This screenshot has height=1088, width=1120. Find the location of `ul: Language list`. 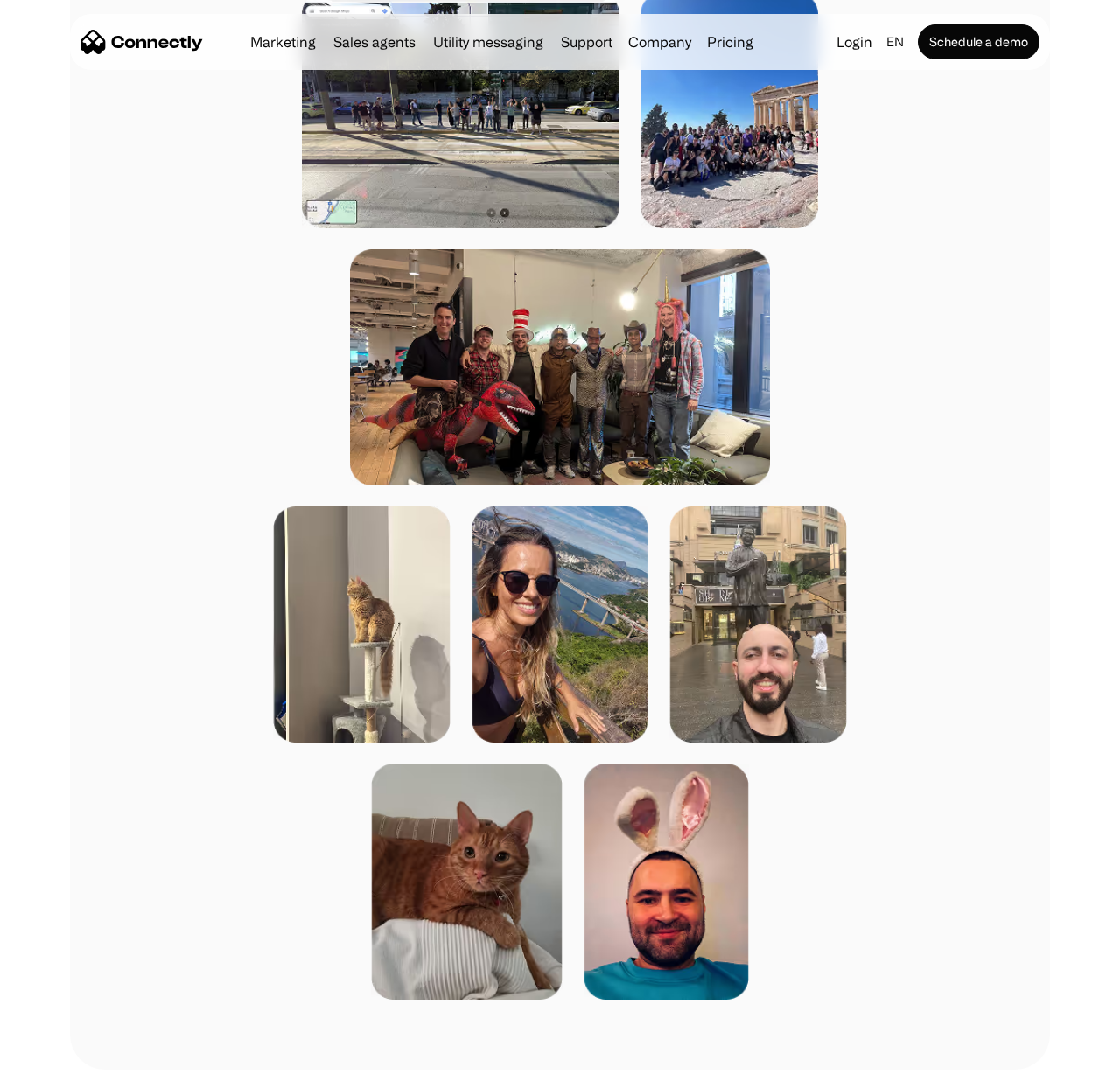

ul: Language list is located at coordinates (70, 1070).